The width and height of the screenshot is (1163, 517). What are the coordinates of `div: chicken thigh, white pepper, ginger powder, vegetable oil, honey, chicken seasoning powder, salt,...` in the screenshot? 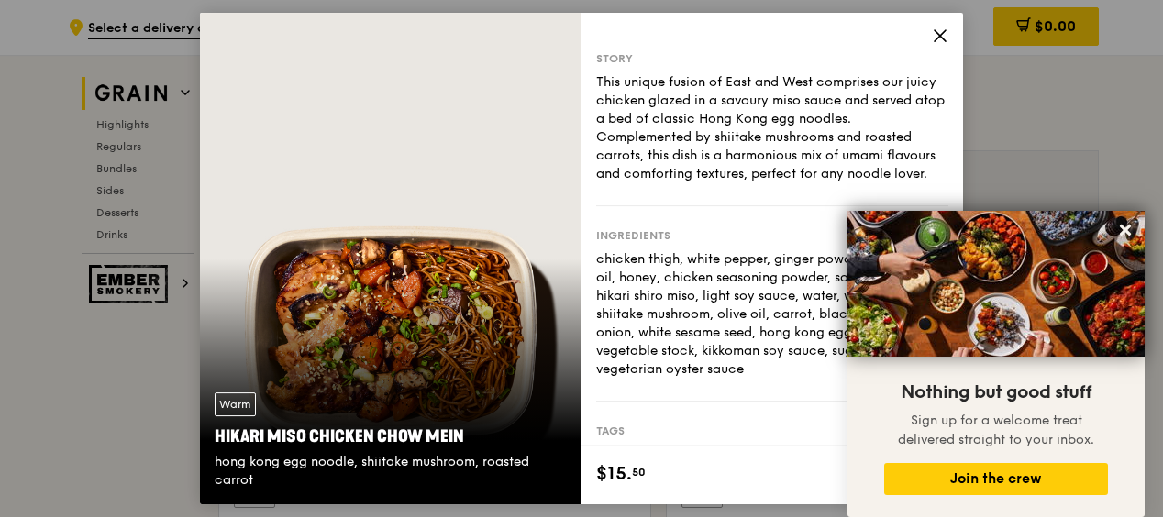 It's located at (772, 315).